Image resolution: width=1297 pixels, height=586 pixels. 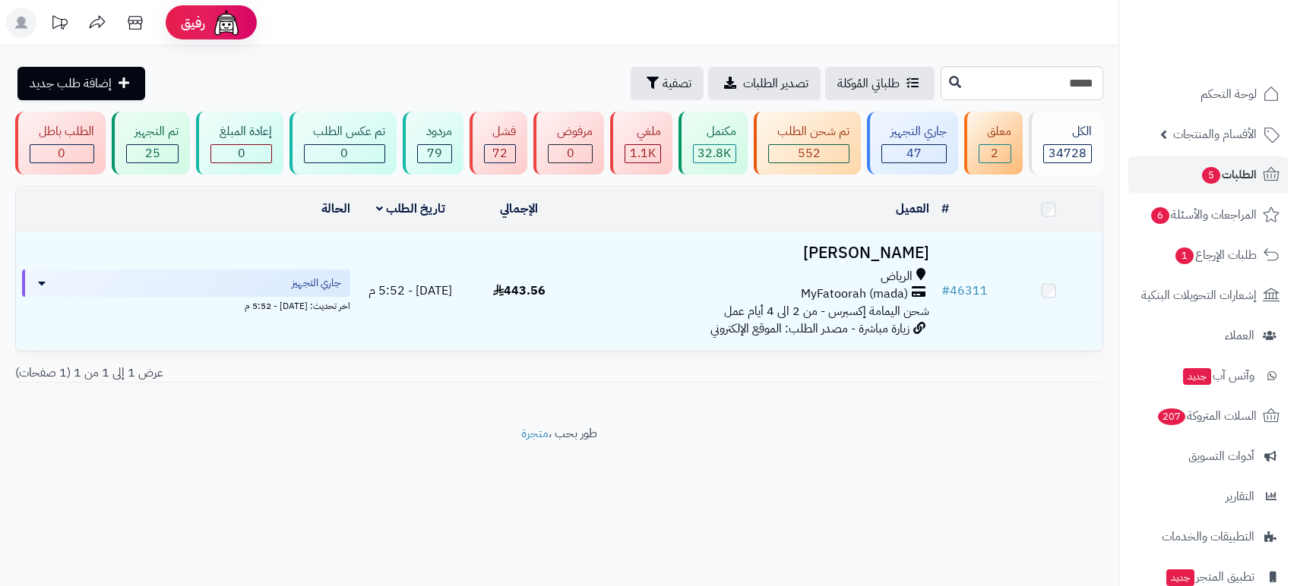 I want to click on div: مردود, so click(x=435, y=131).